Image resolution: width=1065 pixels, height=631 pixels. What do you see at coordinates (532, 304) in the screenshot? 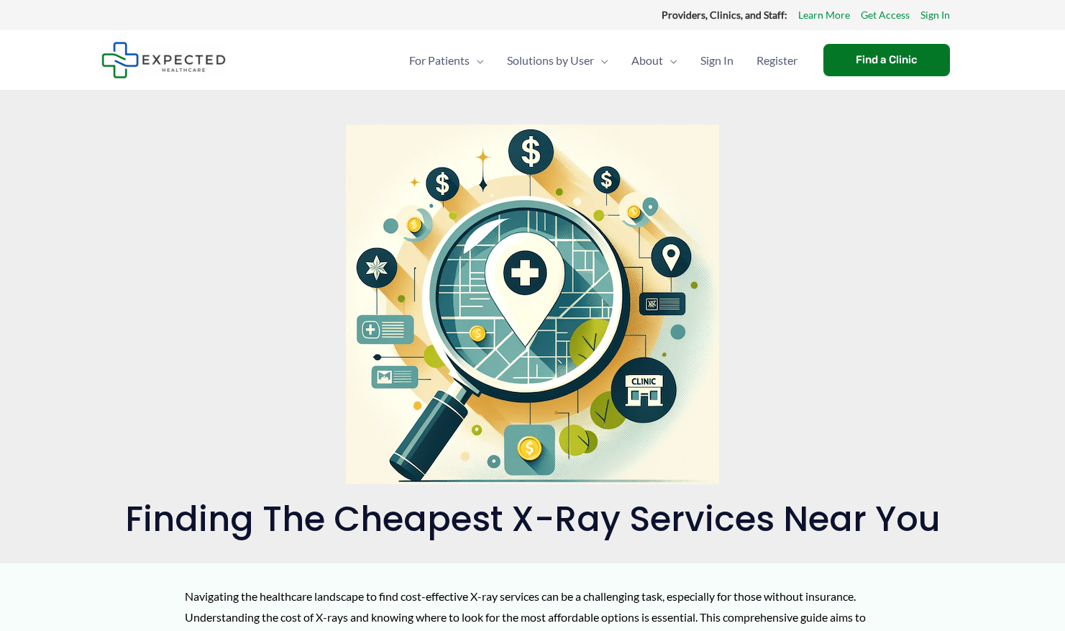
I see `img: A magnifying glass over a stylized map marked with cost-effective icons, all set against a light ...` at bounding box center [532, 304].